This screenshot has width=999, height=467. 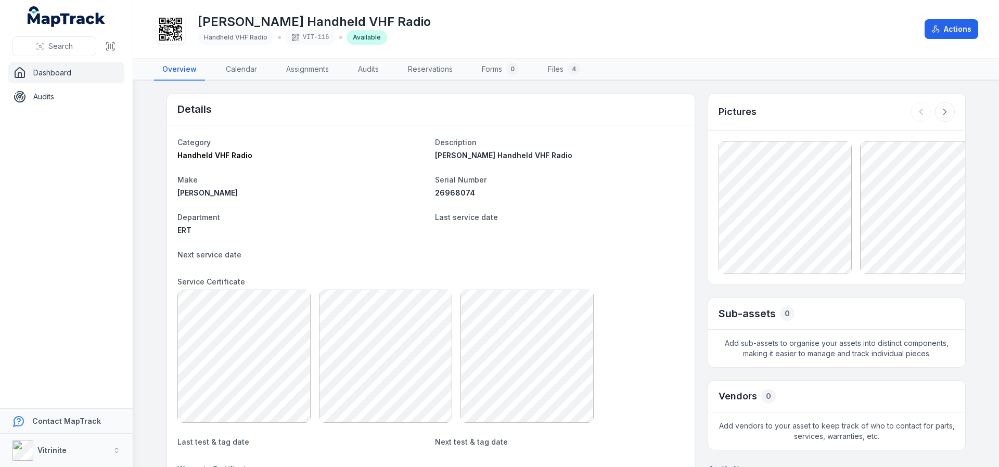 I want to click on span: ERT, so click(x=184, y=230).